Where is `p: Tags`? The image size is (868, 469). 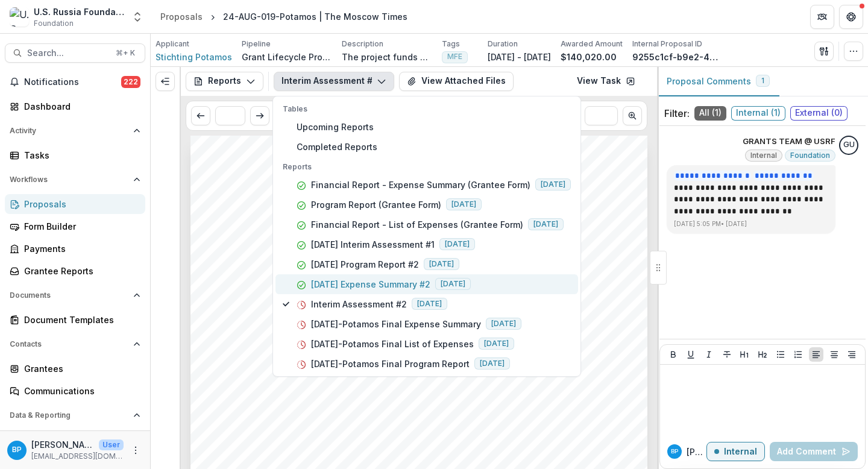
p: Tags is located at coordinates (451, 44).